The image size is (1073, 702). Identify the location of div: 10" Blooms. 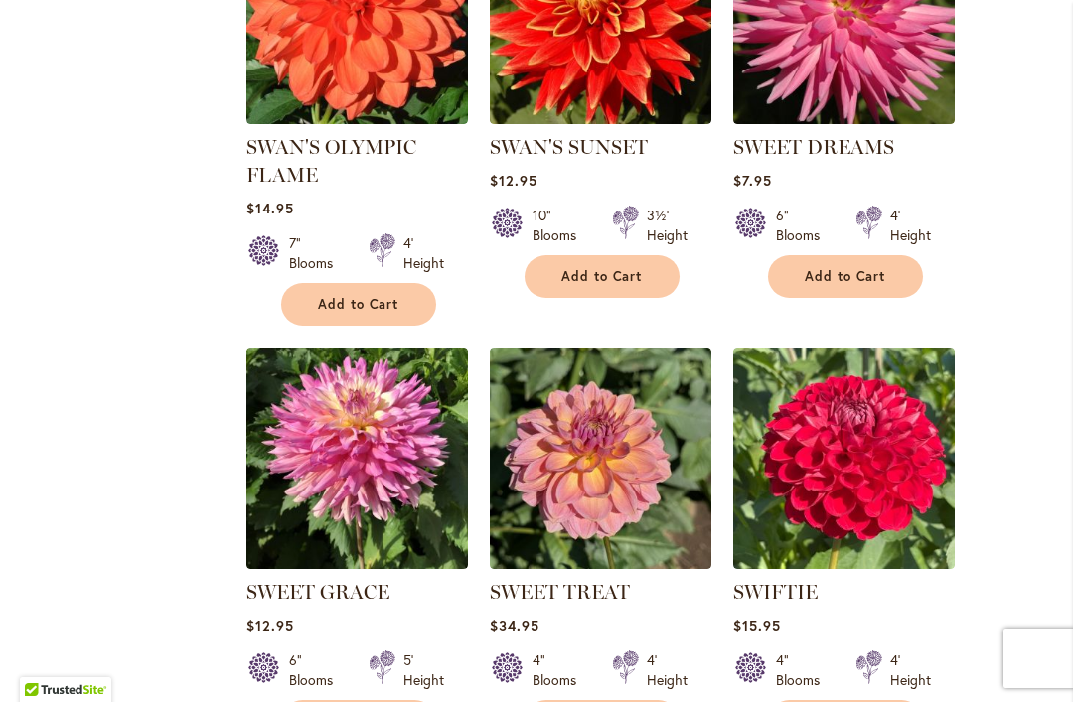
(560, 226).